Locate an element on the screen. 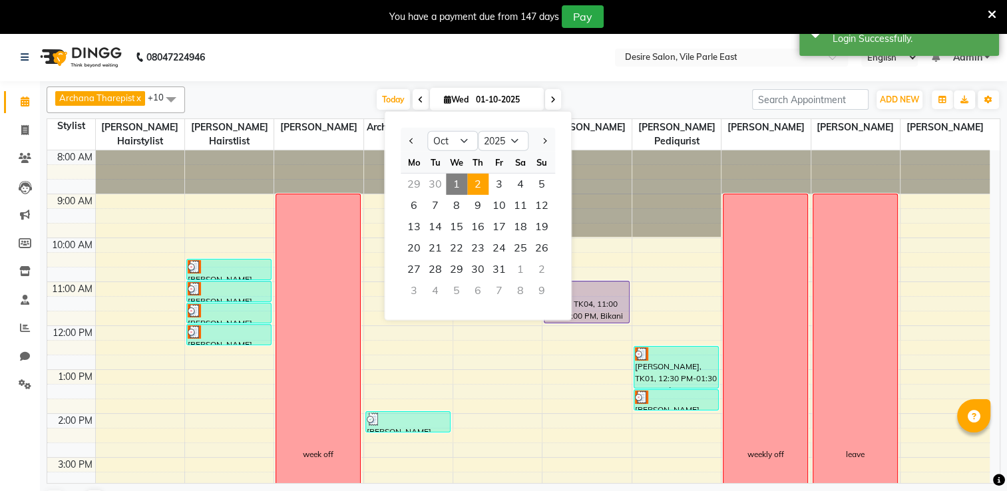 The height and width of the screenshot is (491, 1007). div: Sunday, October 19, 2025 is located at coordinates (542, 227).